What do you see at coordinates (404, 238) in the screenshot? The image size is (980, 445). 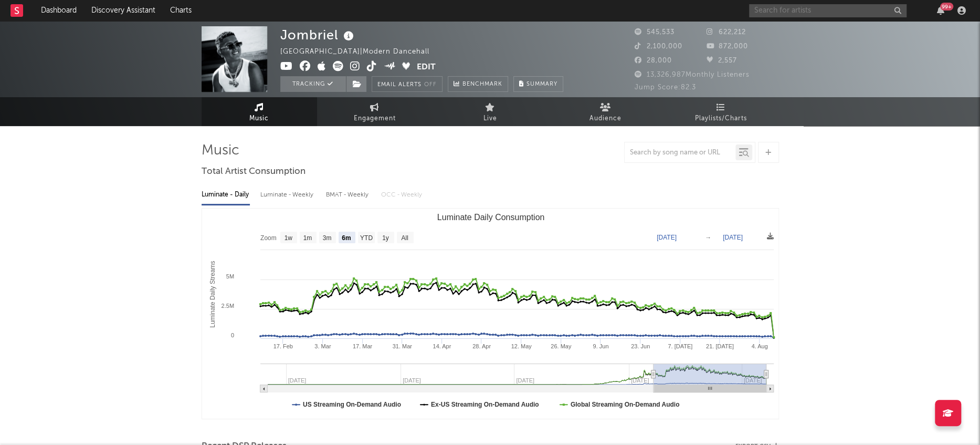 I see `text: All` at bounding box center [404, 238].